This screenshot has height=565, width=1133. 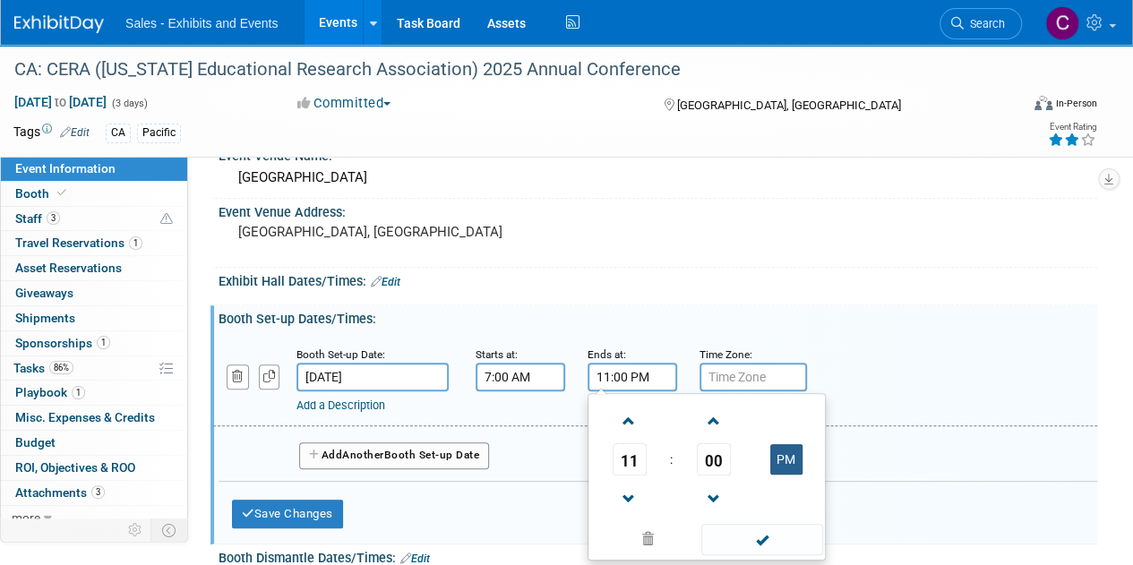 I want to click on span: Booth, so click(x=42, y=193).